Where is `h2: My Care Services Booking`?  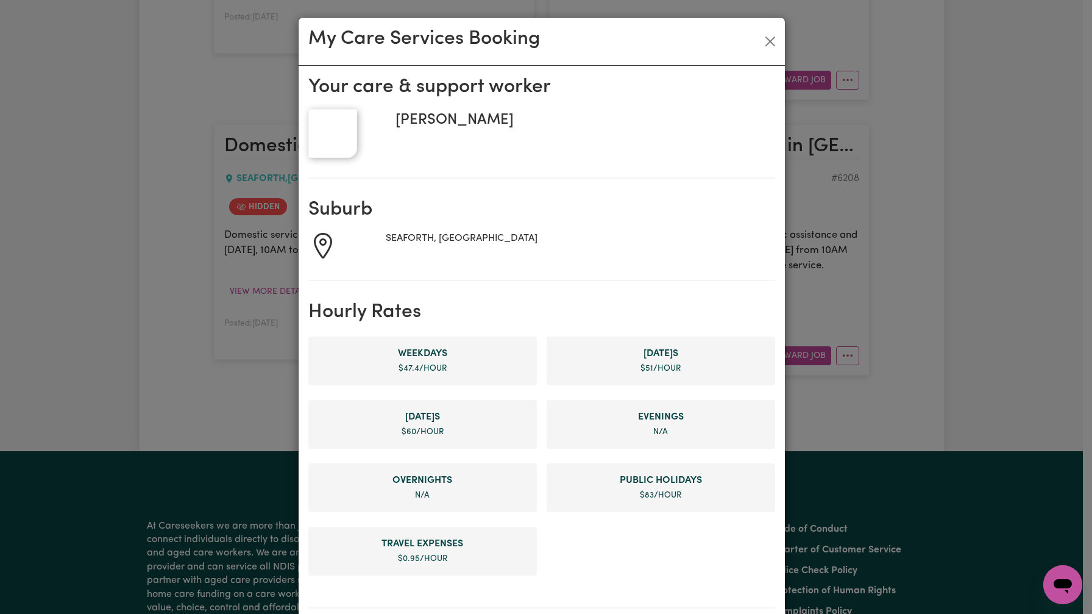
h2: My Care Services Booking is located at coordinates (424, 39).